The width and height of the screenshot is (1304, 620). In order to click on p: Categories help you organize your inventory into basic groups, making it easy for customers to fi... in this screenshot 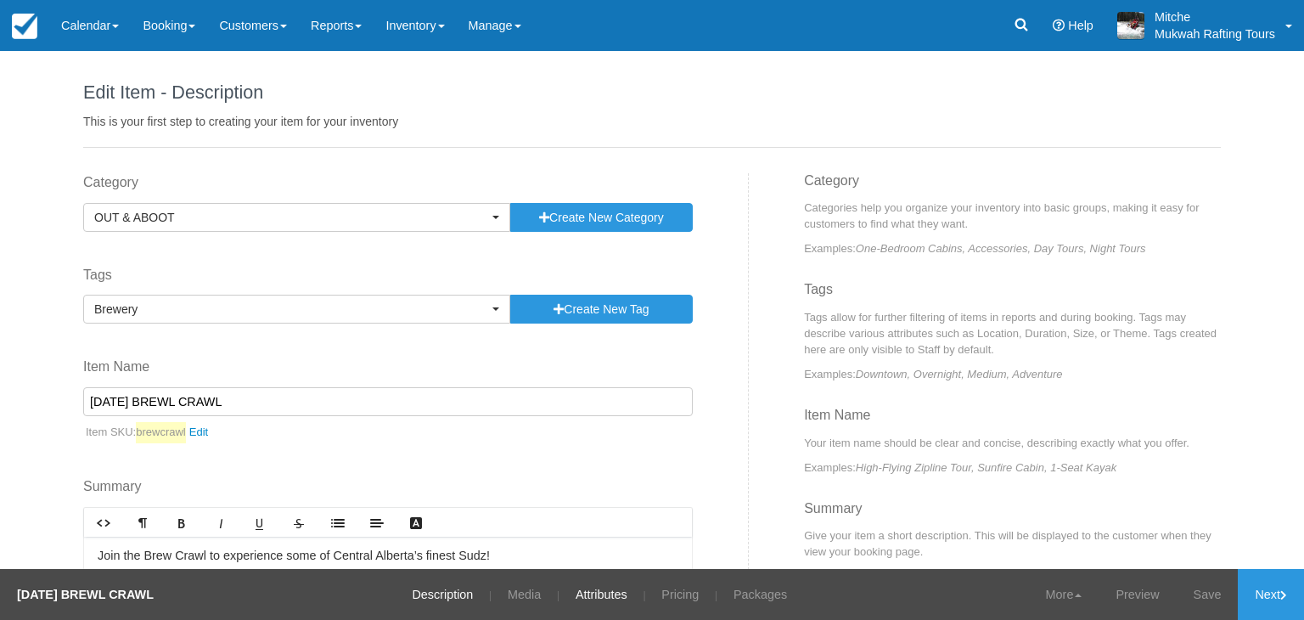, I will do `click(1012, 216)`.